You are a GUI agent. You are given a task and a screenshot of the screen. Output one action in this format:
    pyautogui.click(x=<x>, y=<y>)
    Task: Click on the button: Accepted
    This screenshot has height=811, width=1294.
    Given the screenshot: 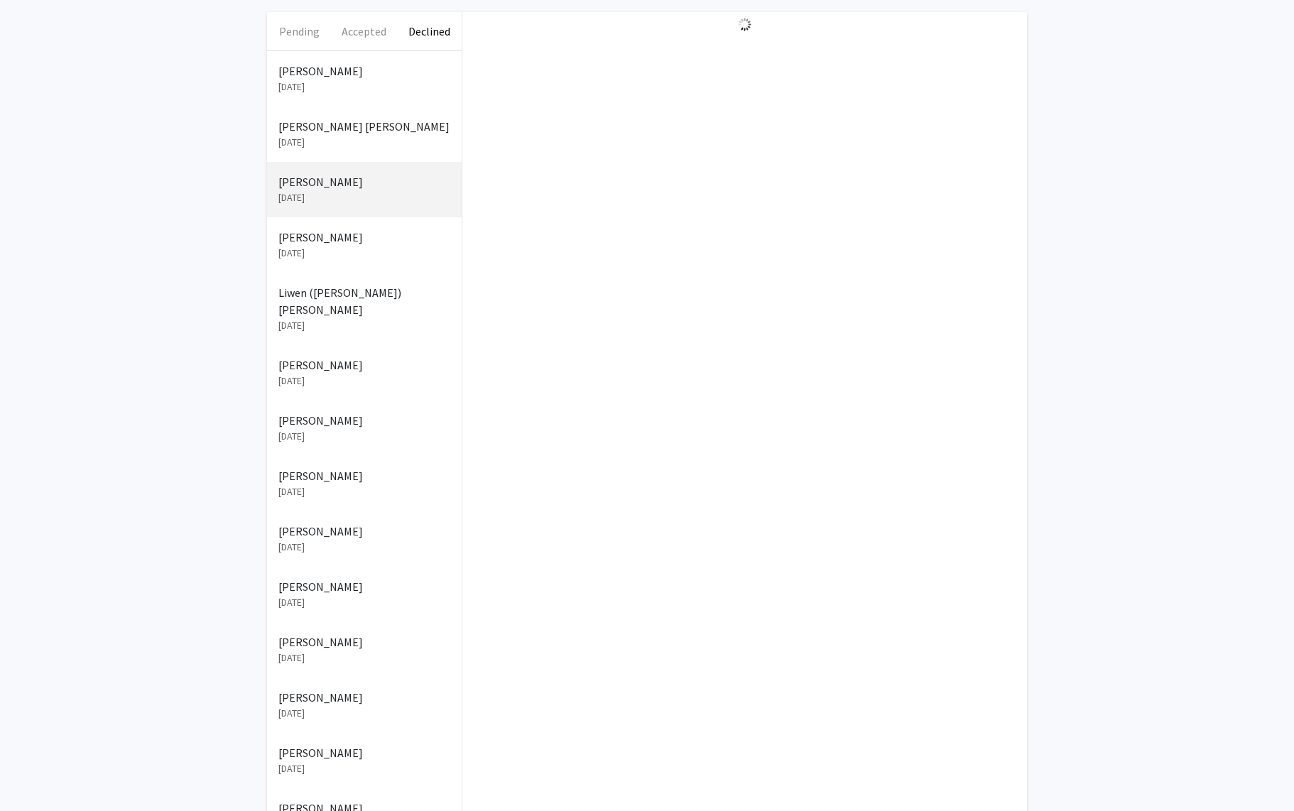 What is the action you would take?
    pyautogui.click(x=364, y=31)
    